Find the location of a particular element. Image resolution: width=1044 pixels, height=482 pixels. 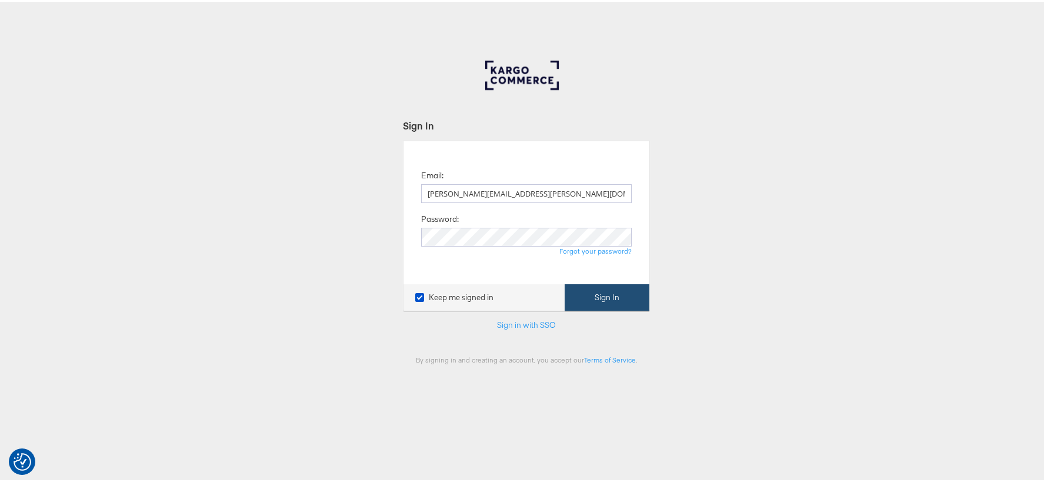

label: Email: is located at coordinates (432, 173).